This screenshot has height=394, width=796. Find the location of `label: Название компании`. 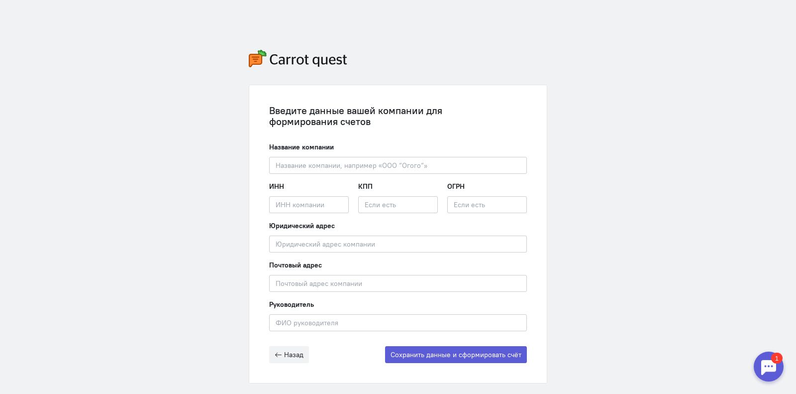

label: Название компании is located at coordinates (302, 147).